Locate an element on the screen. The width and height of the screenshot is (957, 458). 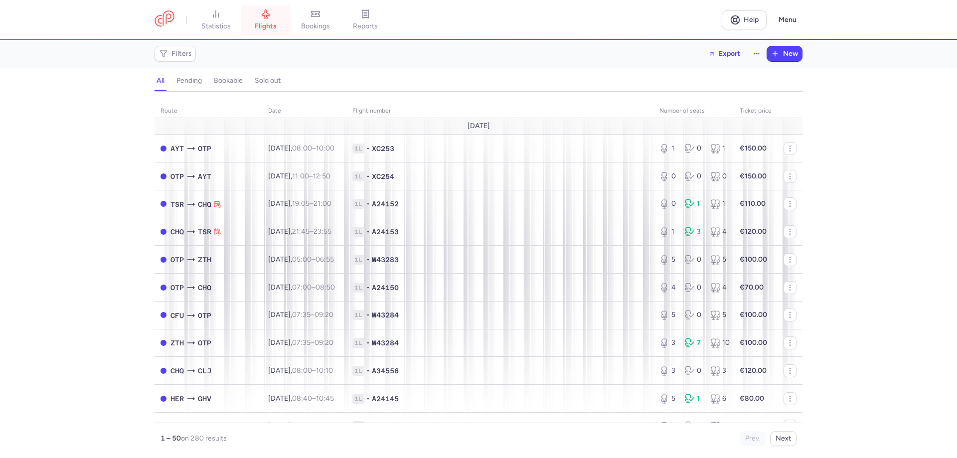
span: CFU is located at coordinates (177, 315).